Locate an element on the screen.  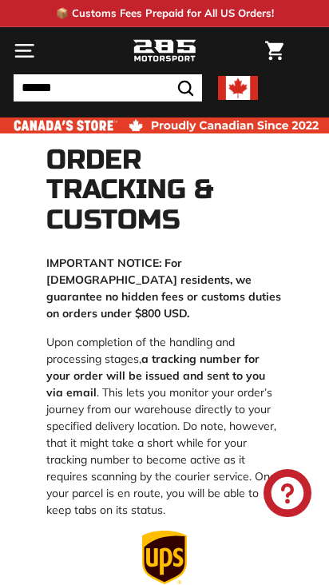
span: Upon completion of the handling and processing stages, is located at coordinates (141, 350).